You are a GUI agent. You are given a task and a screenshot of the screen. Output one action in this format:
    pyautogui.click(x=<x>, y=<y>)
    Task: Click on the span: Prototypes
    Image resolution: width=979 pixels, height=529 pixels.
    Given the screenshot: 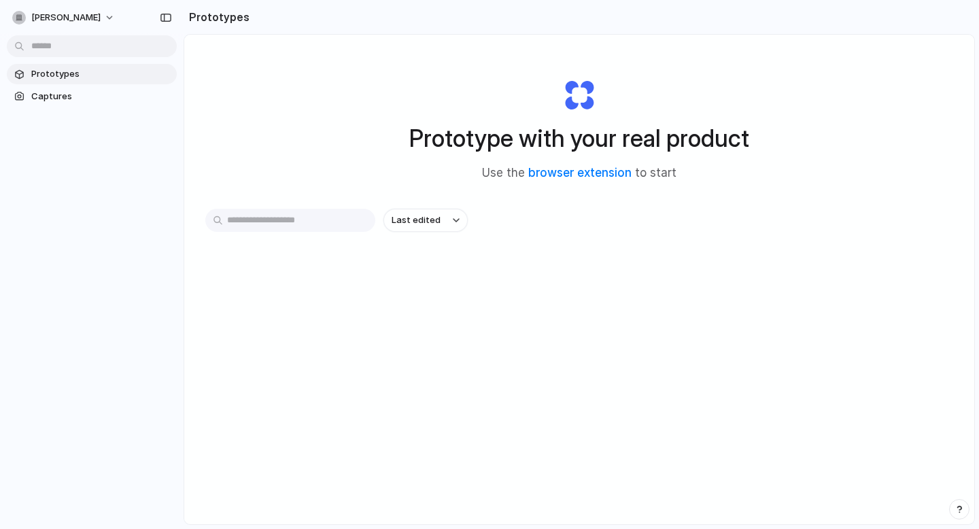 What is the action you would take?
    pyautogui.click(x=101, y=74)
    